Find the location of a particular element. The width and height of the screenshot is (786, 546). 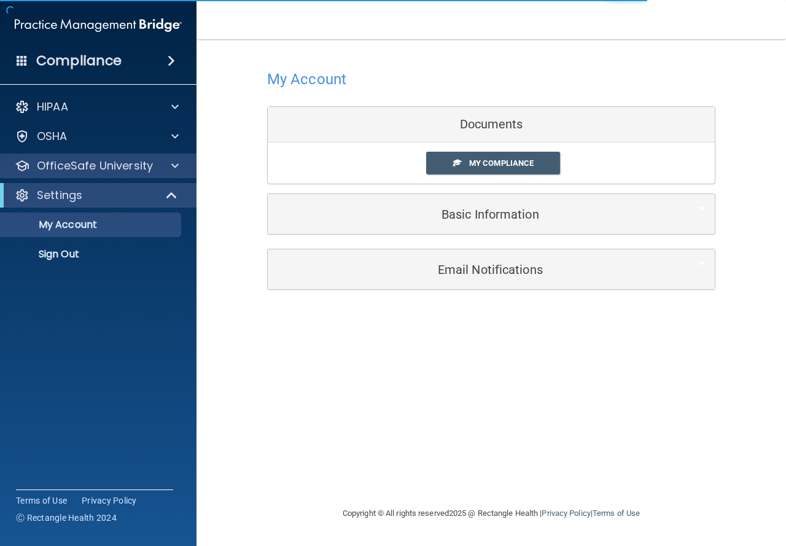

a: Email Notifications is located at coordinates (491, 269).